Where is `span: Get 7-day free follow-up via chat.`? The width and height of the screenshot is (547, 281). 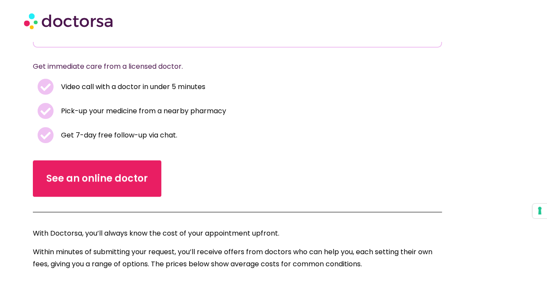 span: Get 7-day free follow-up via chat. is located at coordinates (118, 135).